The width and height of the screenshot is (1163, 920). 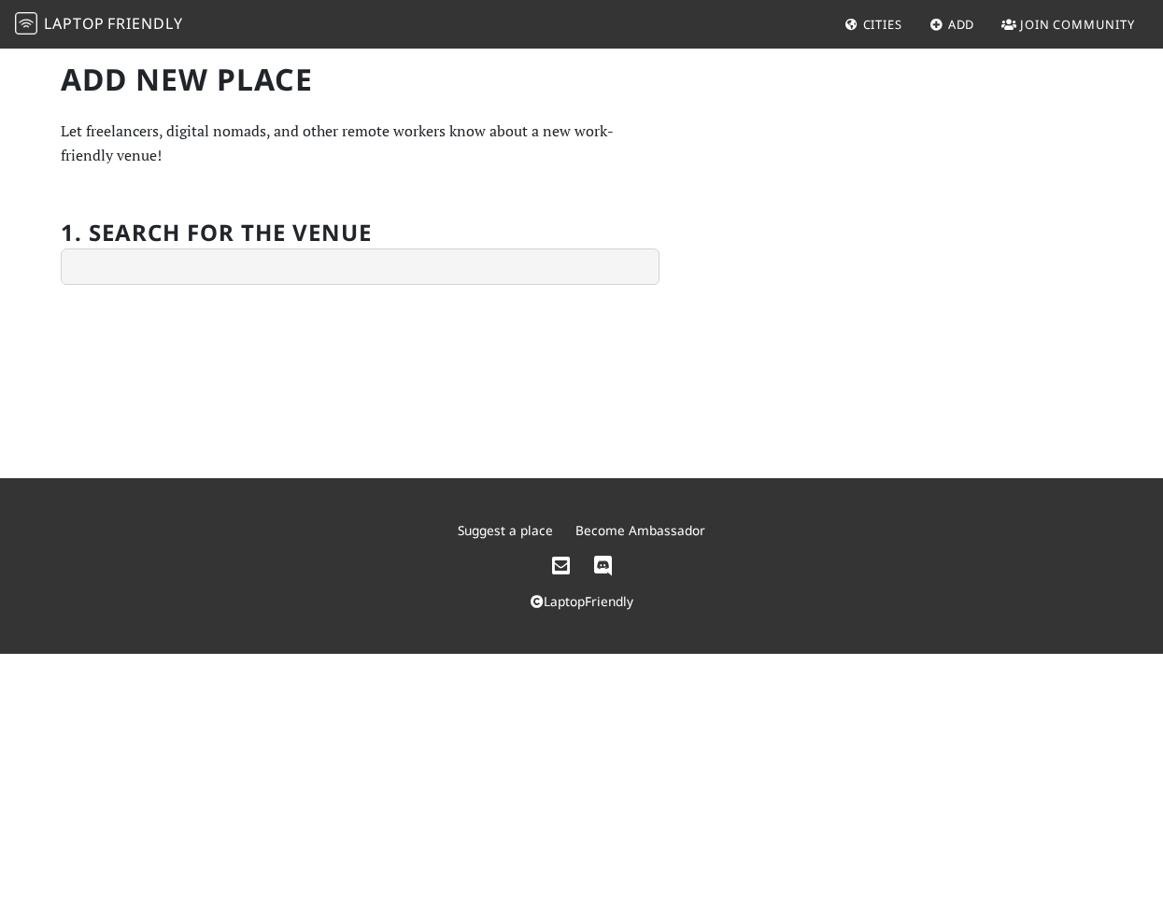 What do you see at coordinates (145, 23) in the screenshot?
I see `span: Friendly` at bounding box center [145, 23].